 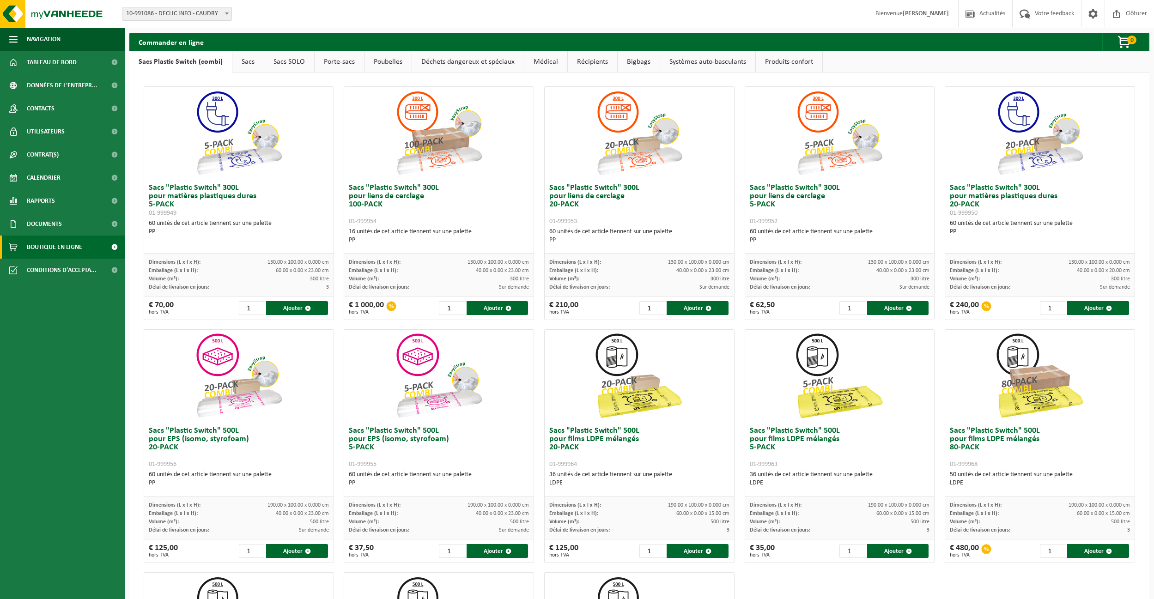 I want to click on a: Produits confort, so click(x=789, y=62).